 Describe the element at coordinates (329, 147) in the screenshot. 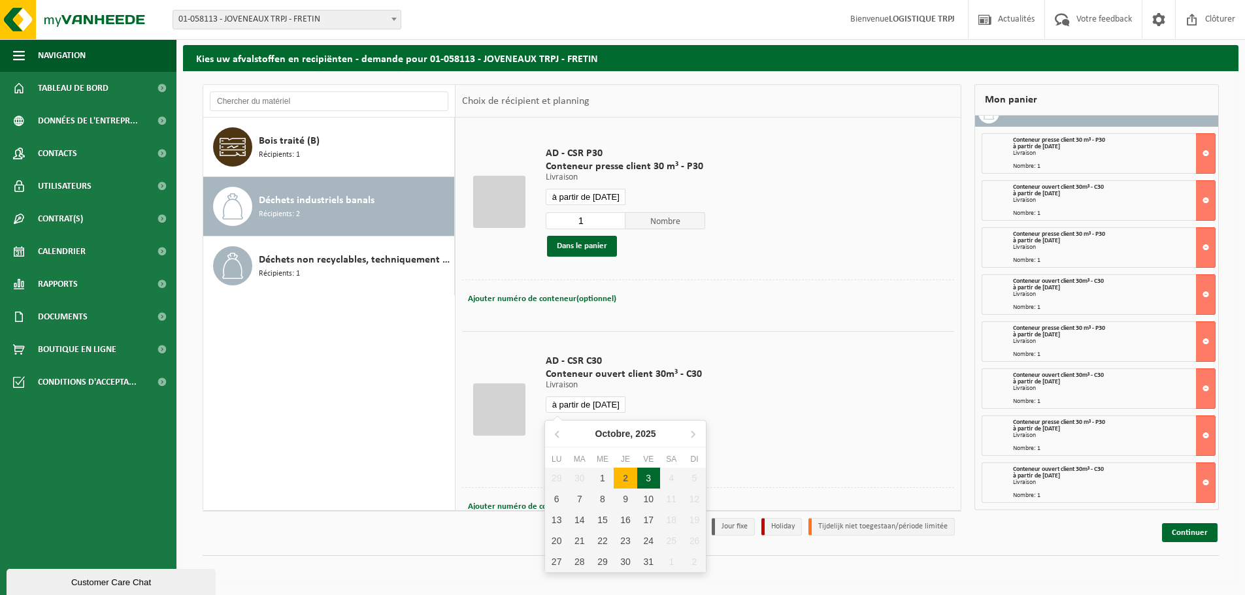

I see `button: Bois traité (B) Récipients: 1` at that location.